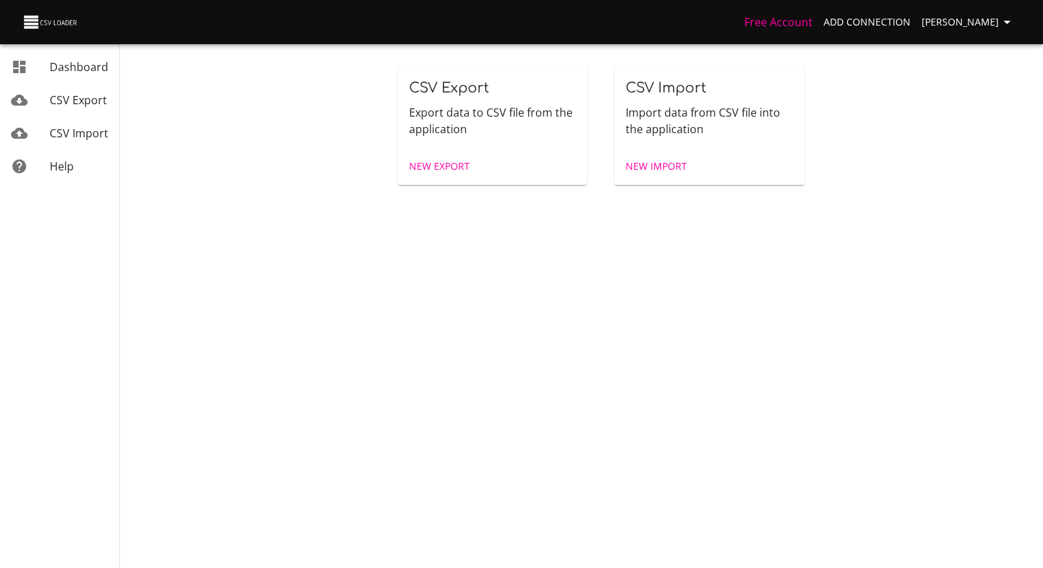 The width and height of the screenshot is (1043, 568). What do you see at coordinates (492, 121) in the screenshot?
I see `p: Export data to CSV file from the application` at bounding box center [492, 121].